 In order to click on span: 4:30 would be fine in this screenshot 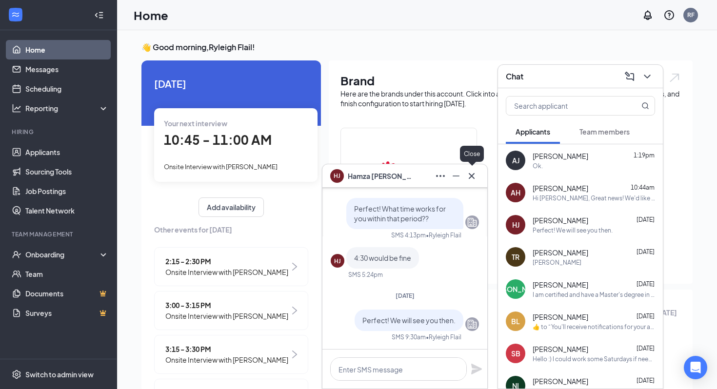, I will do `click(382, 258)`.